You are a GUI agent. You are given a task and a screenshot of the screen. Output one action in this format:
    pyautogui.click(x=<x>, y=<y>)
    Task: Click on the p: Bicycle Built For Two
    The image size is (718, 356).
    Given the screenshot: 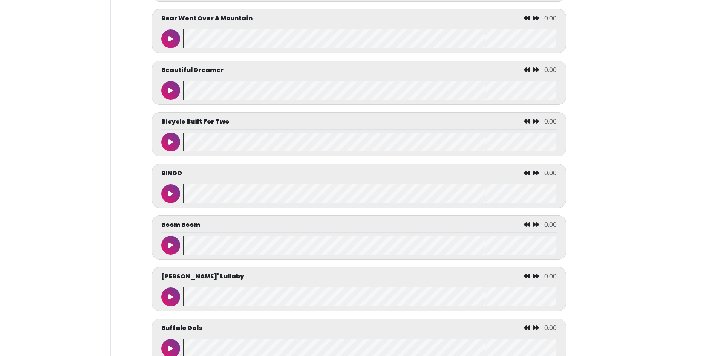 What is the action you would take?
    pyautogui.click(x=195, y=122)
    